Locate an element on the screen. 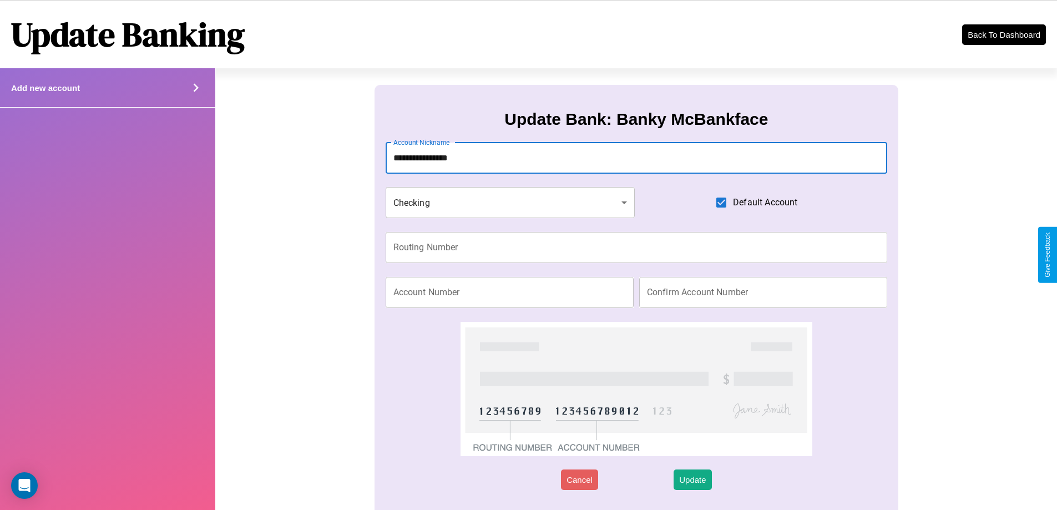 Image resolution: width=1057 pixels, height=510 pixels. h3: Update Bank: Banky McBankface is located at coordinates (636, 119).